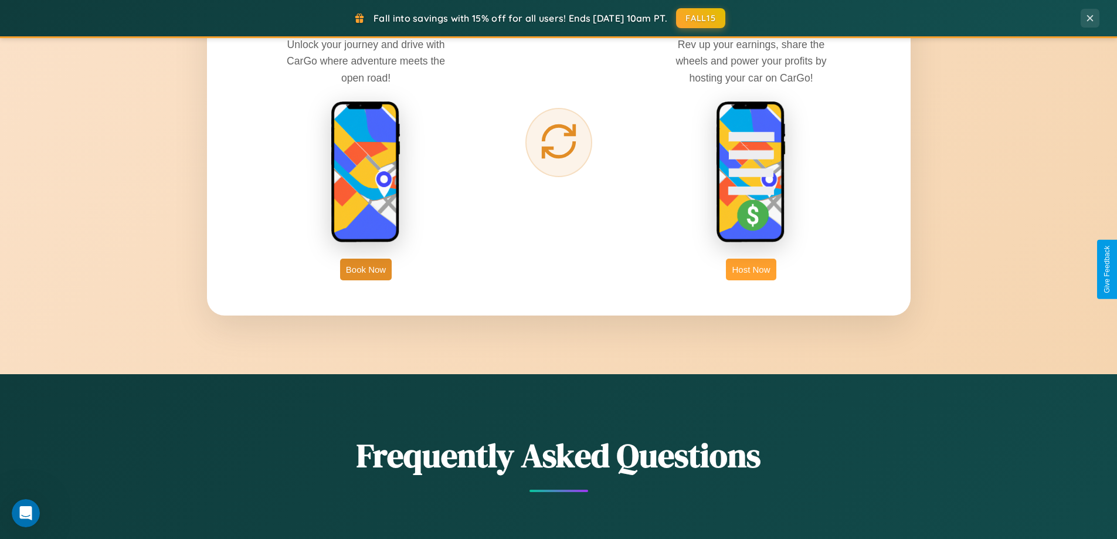 The height and width of the screenshot is (539, 1117). Describe the element at coordinates (751, 172) in the screenshot. I see `img: host phone` at that location.